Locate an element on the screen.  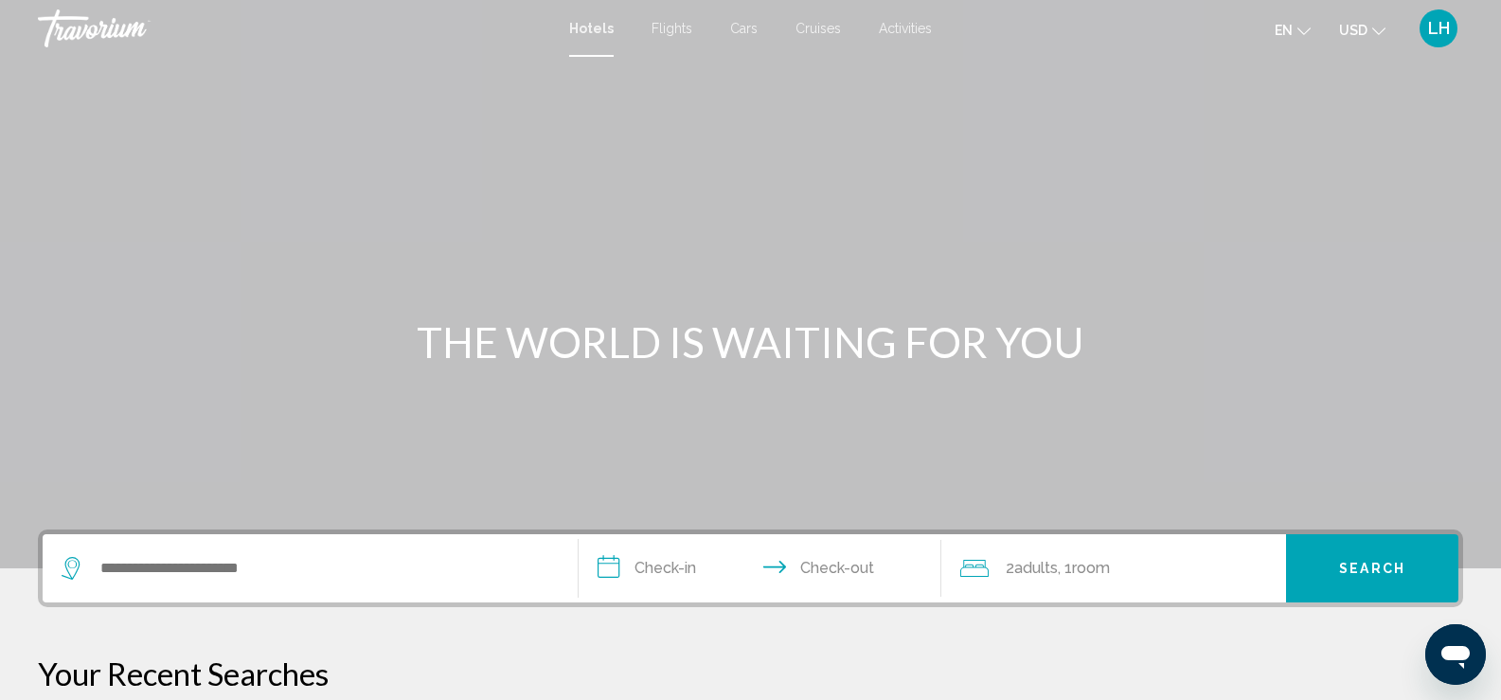
button: Search is located at coordinates (1372, 568).